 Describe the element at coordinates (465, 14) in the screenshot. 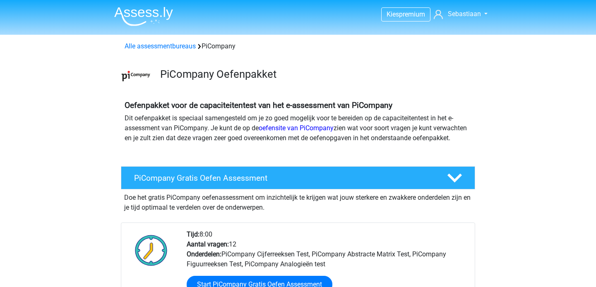

I see `span: Sebastiaan` at that location.